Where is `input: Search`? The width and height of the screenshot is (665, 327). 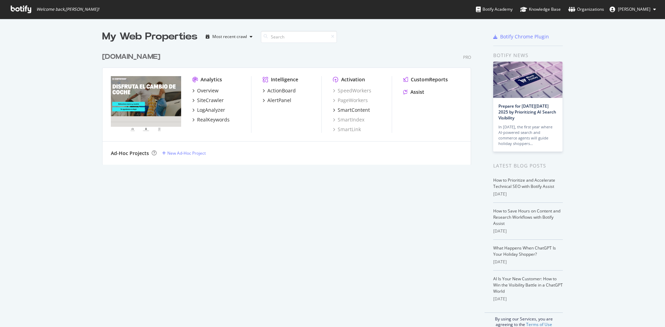 input: Search is located at coordinates (299, 37).